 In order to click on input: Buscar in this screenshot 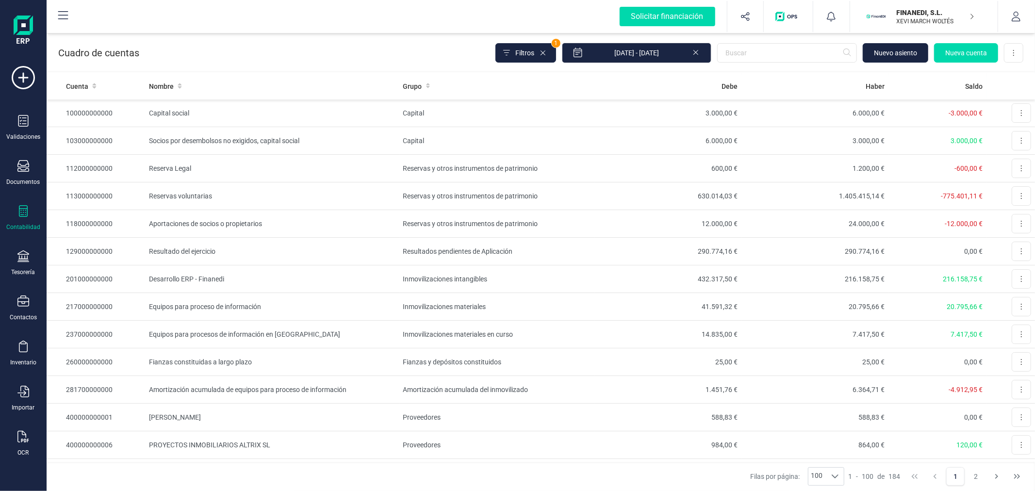, I will do `click(787, 53)`.